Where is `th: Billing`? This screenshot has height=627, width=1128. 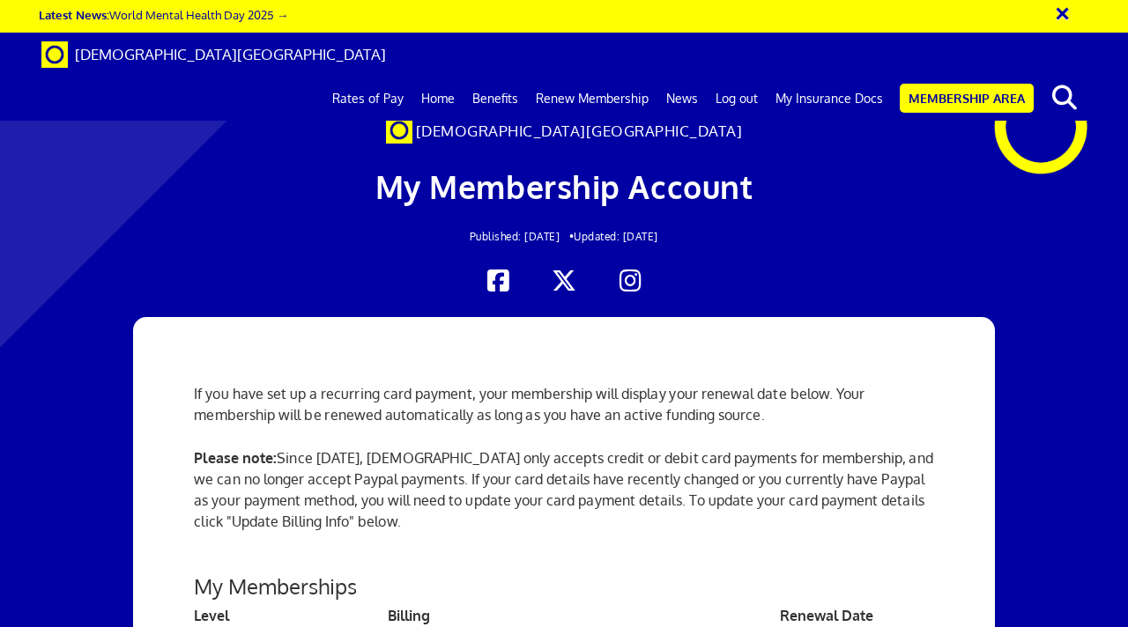 th: Billing is located at coordinates (583, 616).